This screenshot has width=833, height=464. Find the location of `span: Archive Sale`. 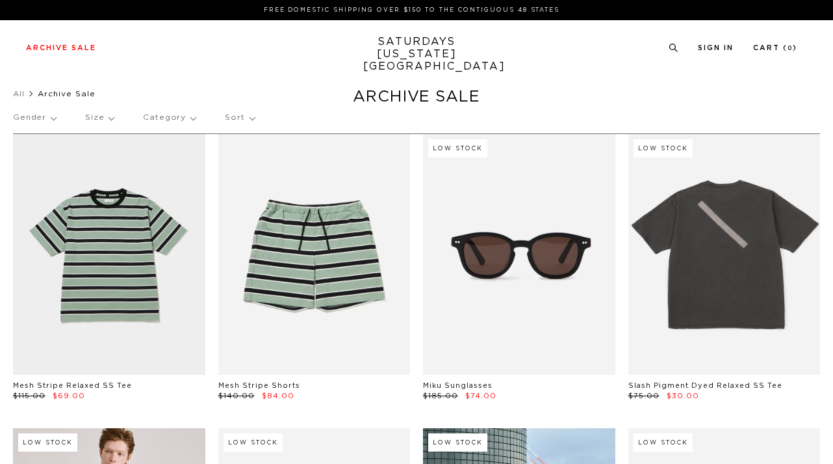

span: Archive Sale is located at coordinates (66, 94).